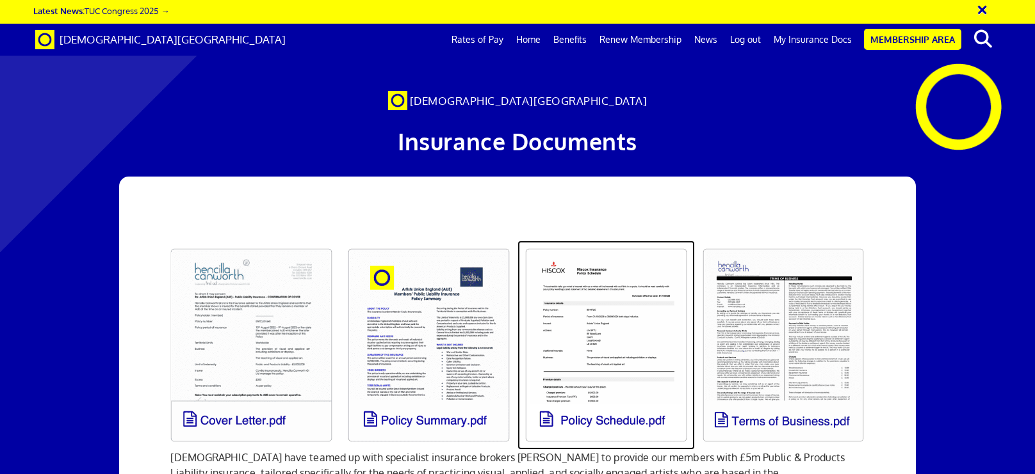  What do you see at coordinates (59, 10) in the screenshot?
I see `strong: Latest News:` at bounding box center [59, 10].